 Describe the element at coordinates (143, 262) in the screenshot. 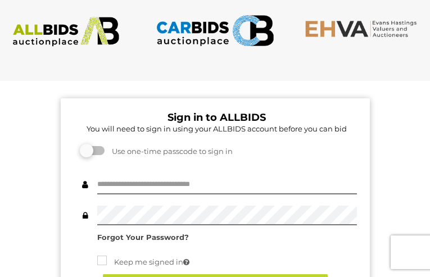

I see `label: Keep me signed in` at that location.